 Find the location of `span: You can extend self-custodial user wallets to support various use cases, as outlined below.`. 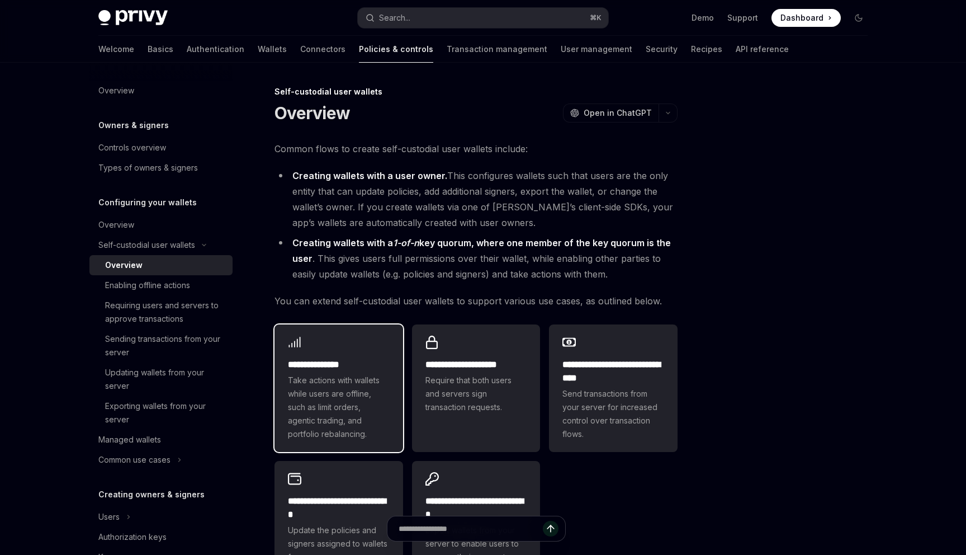

span: You can extend self-custodial user wallets to support various use cases, as outlined below. is located at coordinates (476, 301).